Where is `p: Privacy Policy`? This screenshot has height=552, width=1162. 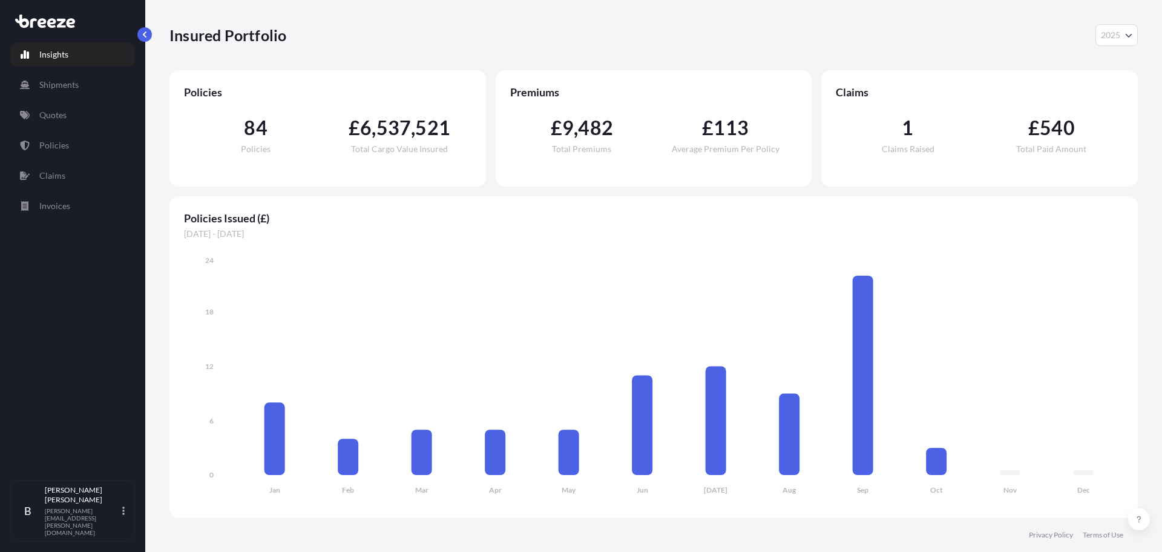 p: Privacy Policy is located at coordinates (1051, 535).